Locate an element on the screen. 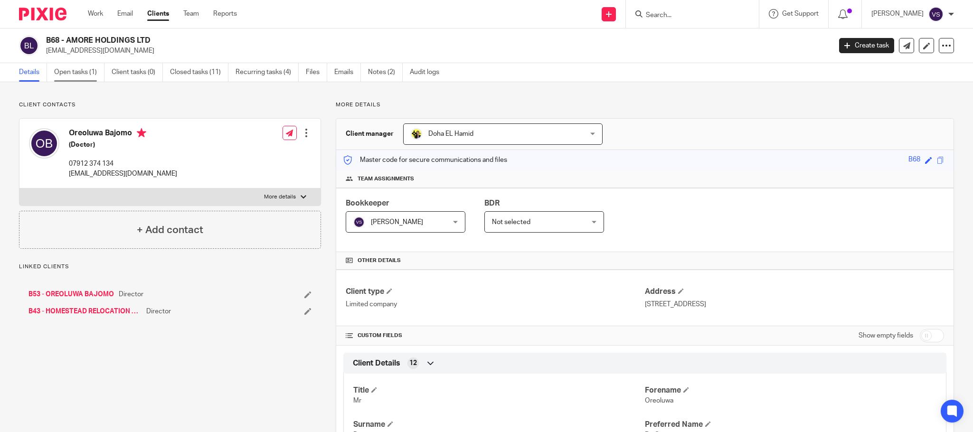 The height and width of the screenshot is (432, 973). a: B53 - OREOLUWA BAJOMO is located at coordinates (71, 295).